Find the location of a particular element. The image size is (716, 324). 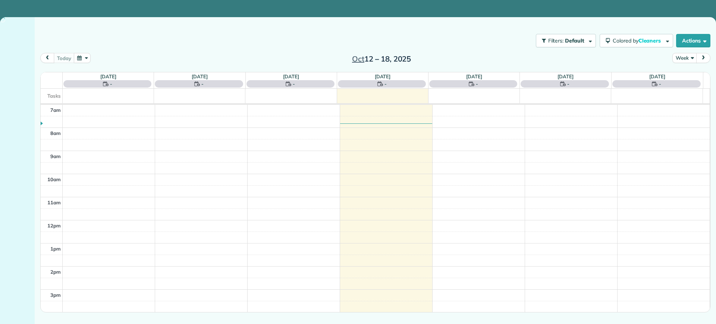

span: 12pm is located at coordinates (54, 226).